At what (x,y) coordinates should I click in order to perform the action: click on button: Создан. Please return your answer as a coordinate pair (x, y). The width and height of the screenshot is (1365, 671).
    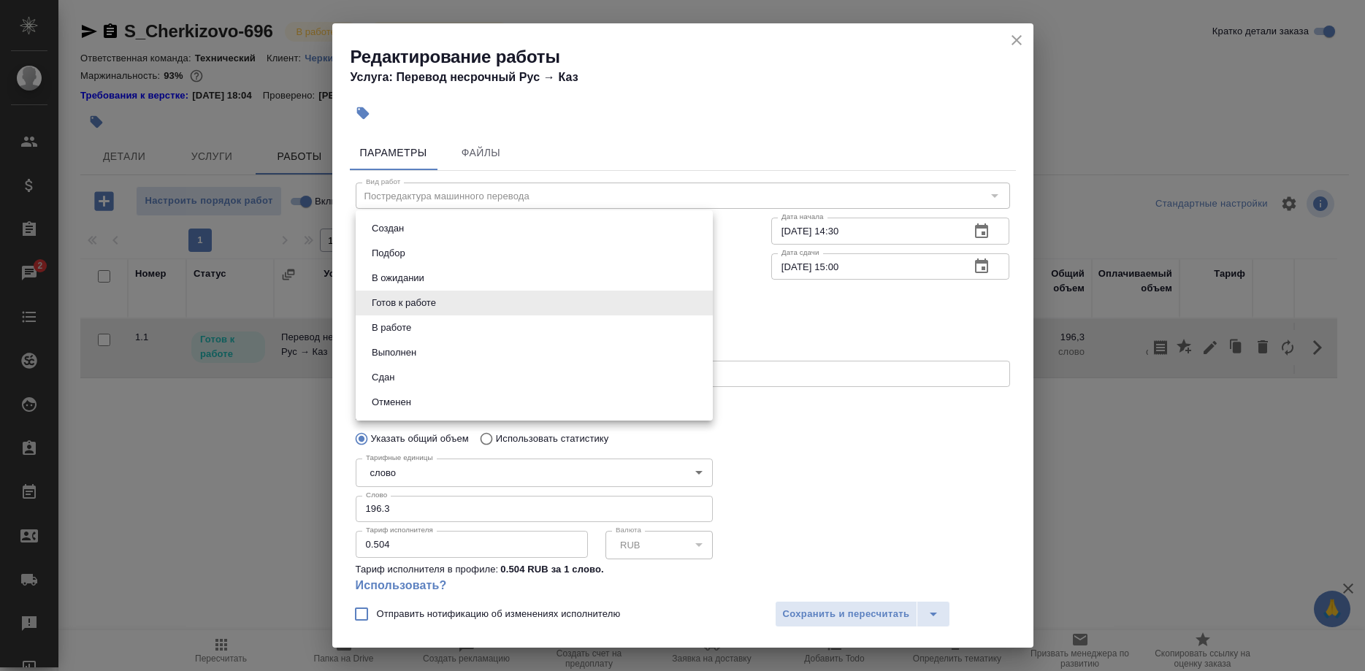
    Looking at the image, I should click on (388, 229).